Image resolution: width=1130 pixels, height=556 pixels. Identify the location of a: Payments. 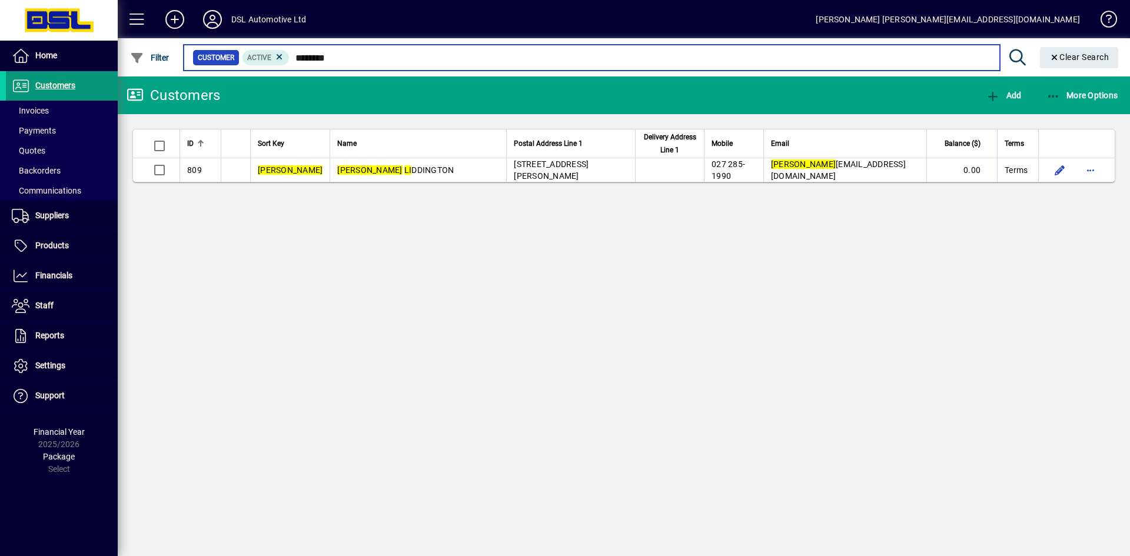
(62, 131).